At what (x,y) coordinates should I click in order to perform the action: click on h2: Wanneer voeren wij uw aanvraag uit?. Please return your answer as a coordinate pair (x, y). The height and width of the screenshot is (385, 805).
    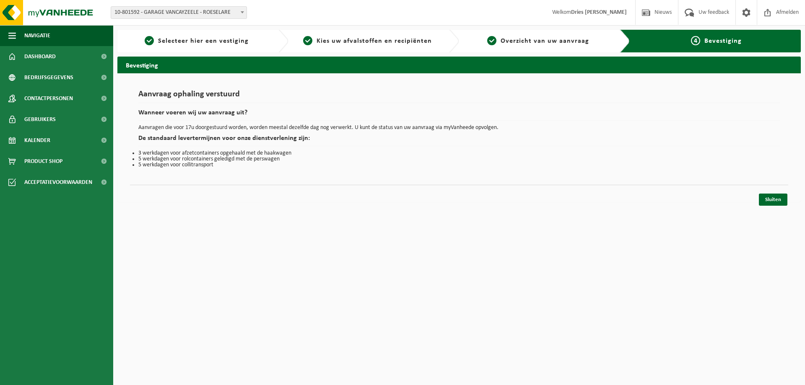
    Looking at the image, I should click on (459, 115).